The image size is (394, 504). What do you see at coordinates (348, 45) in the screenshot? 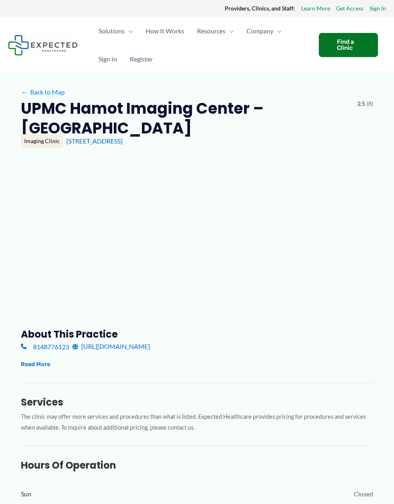
I see `div: Find a Clinic` at bounding box center [348, 45].